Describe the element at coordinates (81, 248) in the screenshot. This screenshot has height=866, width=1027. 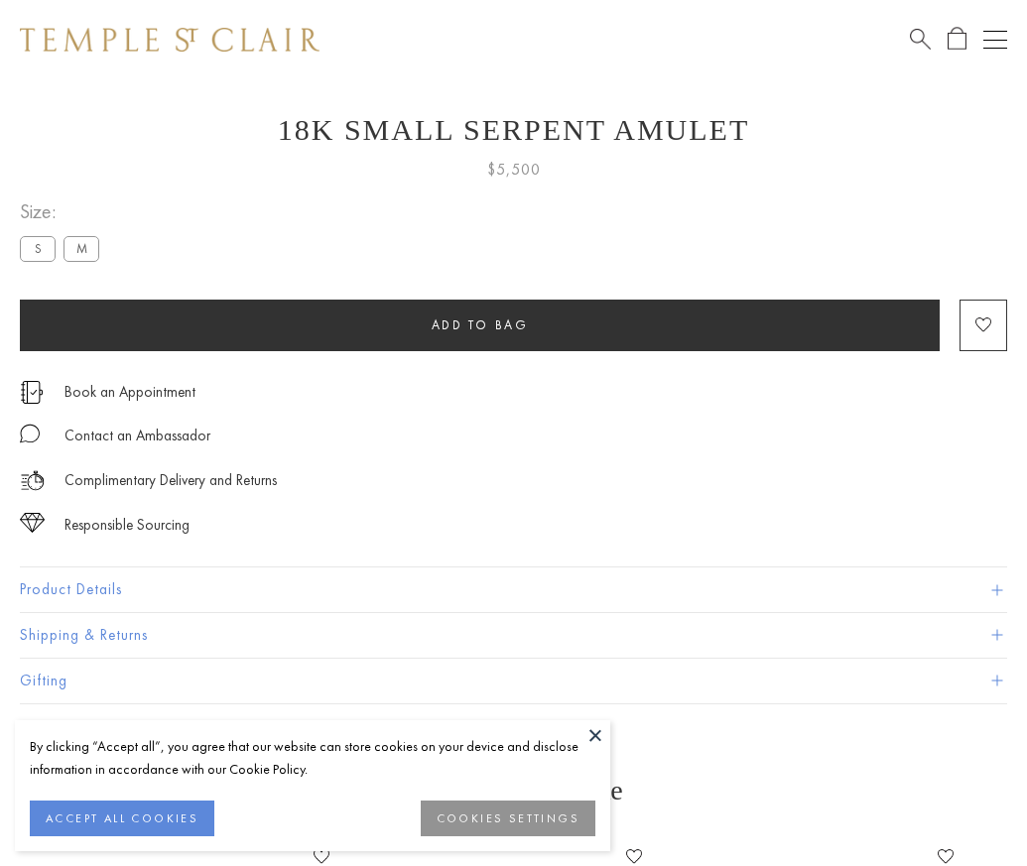
I see `label: M` at that location.